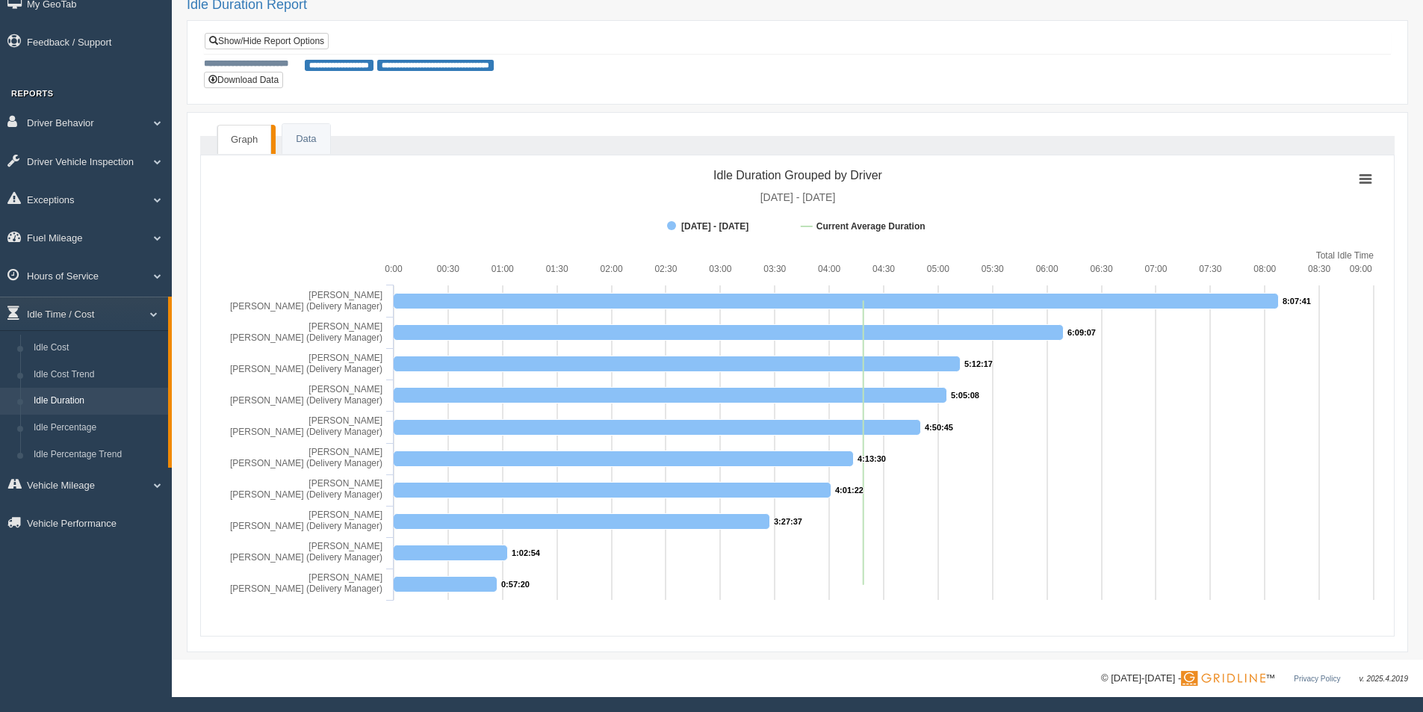 This screenshot has height=712, width=1423. What do you see at coordinates (1384, 678) in the screenshot?
I see `span: v. 2025.4.2019` at bounding box center [1384, 678].